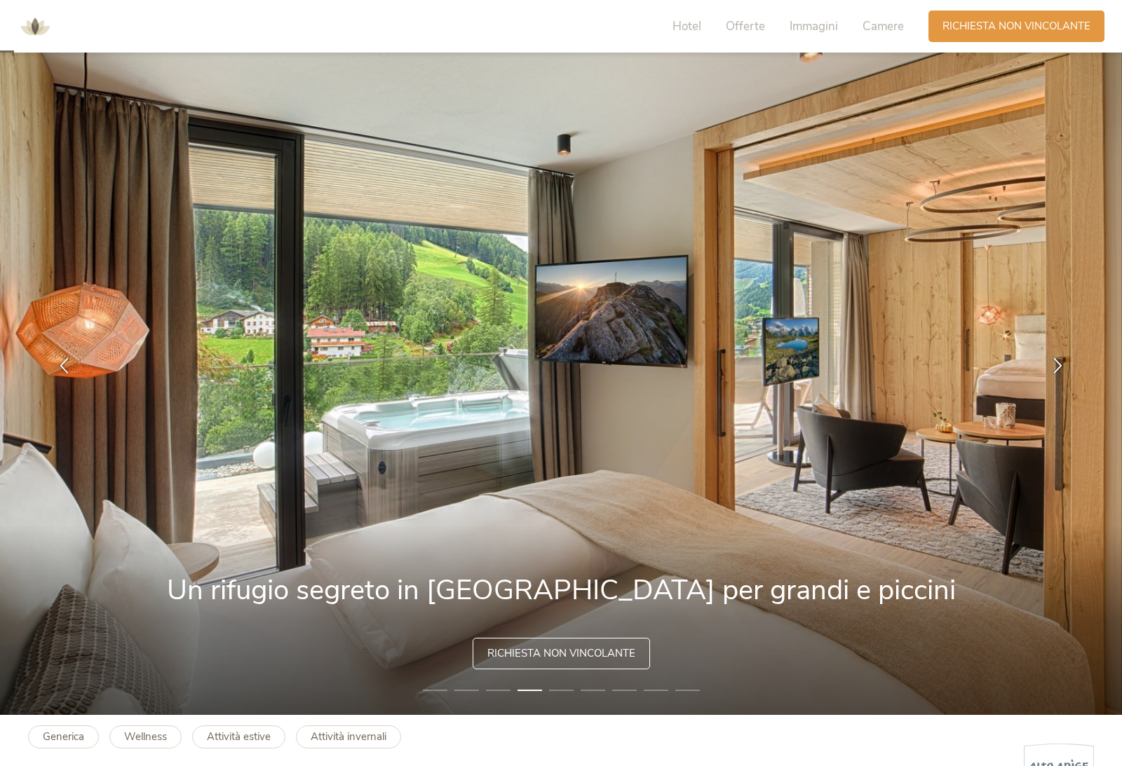 The width and height of the screenshot is (1122, 766). Describe the element at coordinates (813, 26) in the screenshot. I see `span: Immagini` at that location.